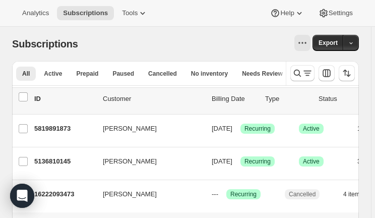  What do you see at coordinates (287, 13) in the screenshot?
I see `span: Help` at bounding box center [287, 13].